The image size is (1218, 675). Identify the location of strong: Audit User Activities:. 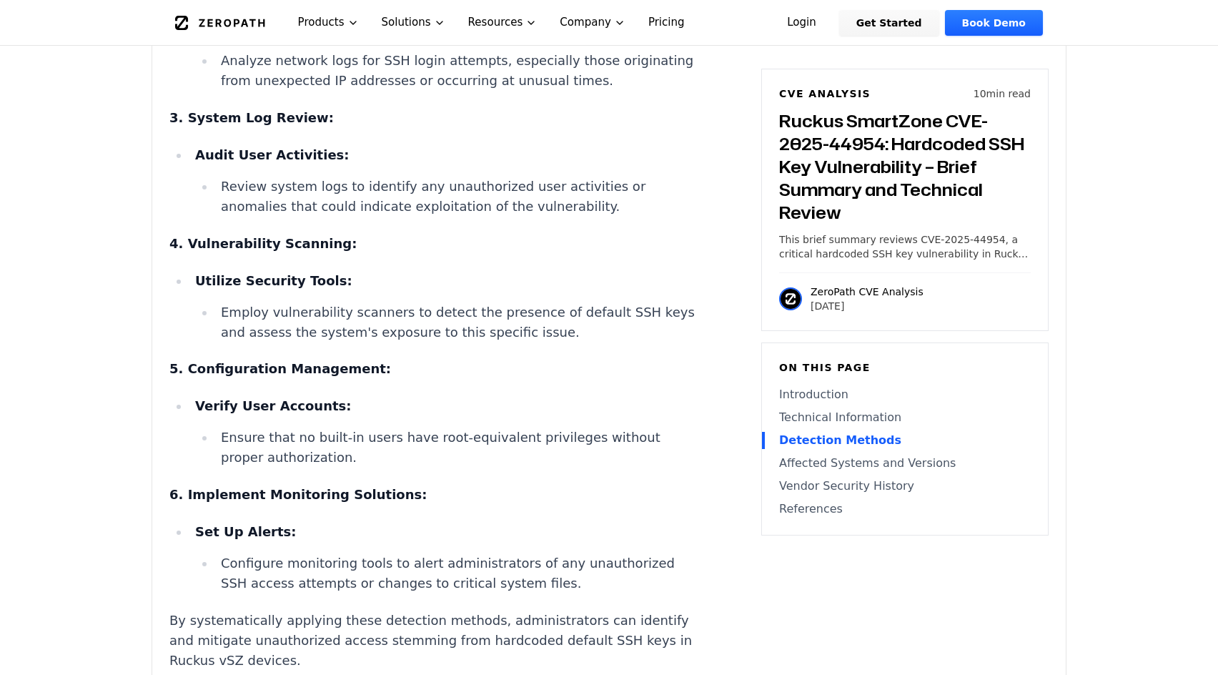
(272, 154).